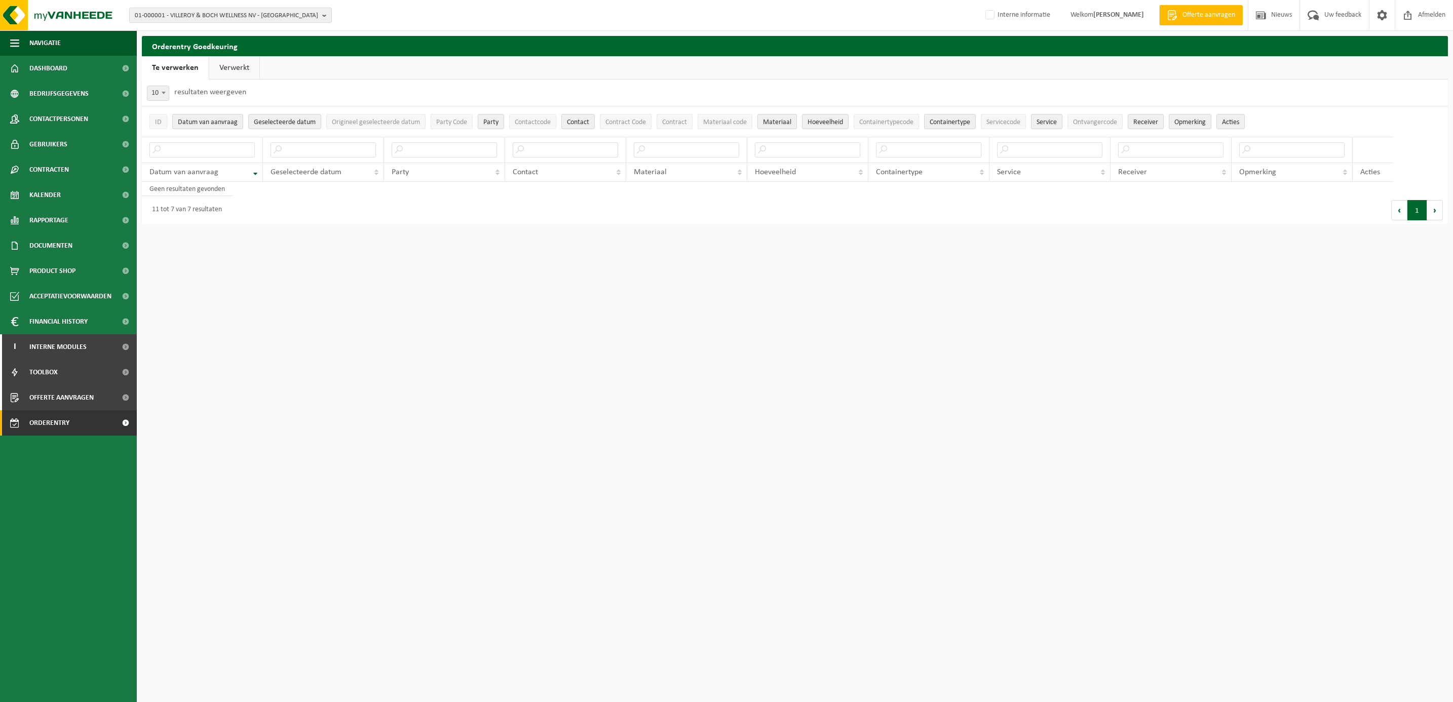 This screenshot has height=702, width=1453. Describe the element at coordinates (1399, 210) in the screenshot. I see `button: Previous` at that location.